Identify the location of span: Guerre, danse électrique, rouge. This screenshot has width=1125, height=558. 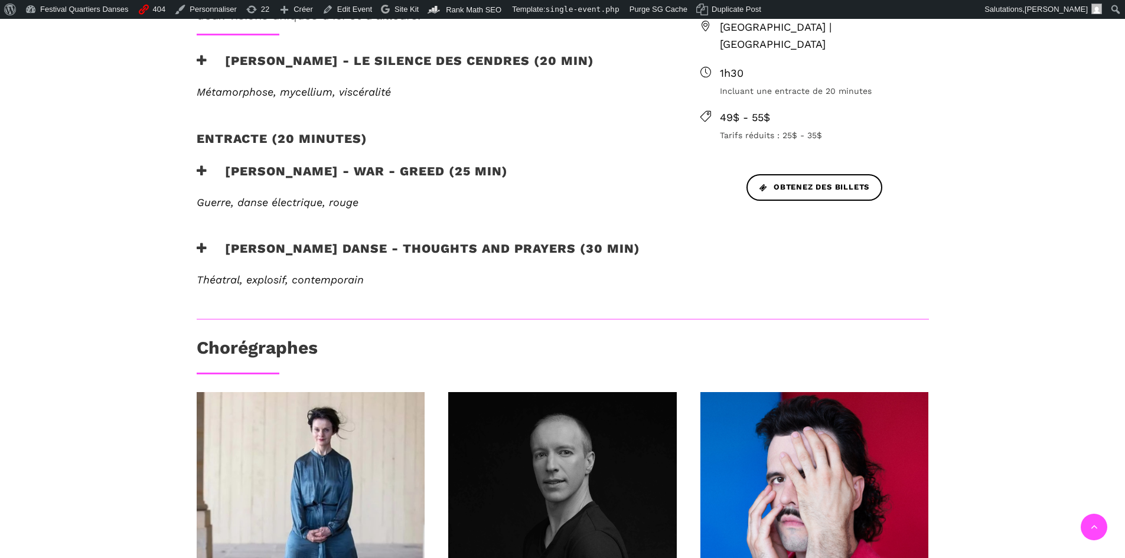
(278, 202).